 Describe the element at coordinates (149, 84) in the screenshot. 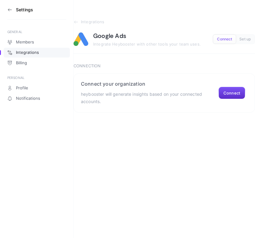

I see `h2: Connect your organization` at that location.